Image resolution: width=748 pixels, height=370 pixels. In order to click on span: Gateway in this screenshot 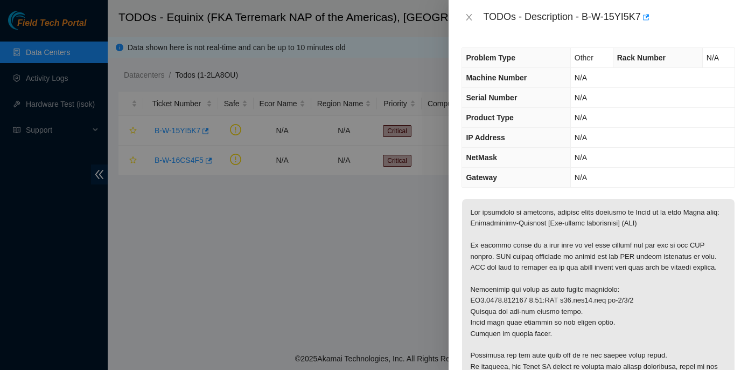, I will do `click(482, 177)`.